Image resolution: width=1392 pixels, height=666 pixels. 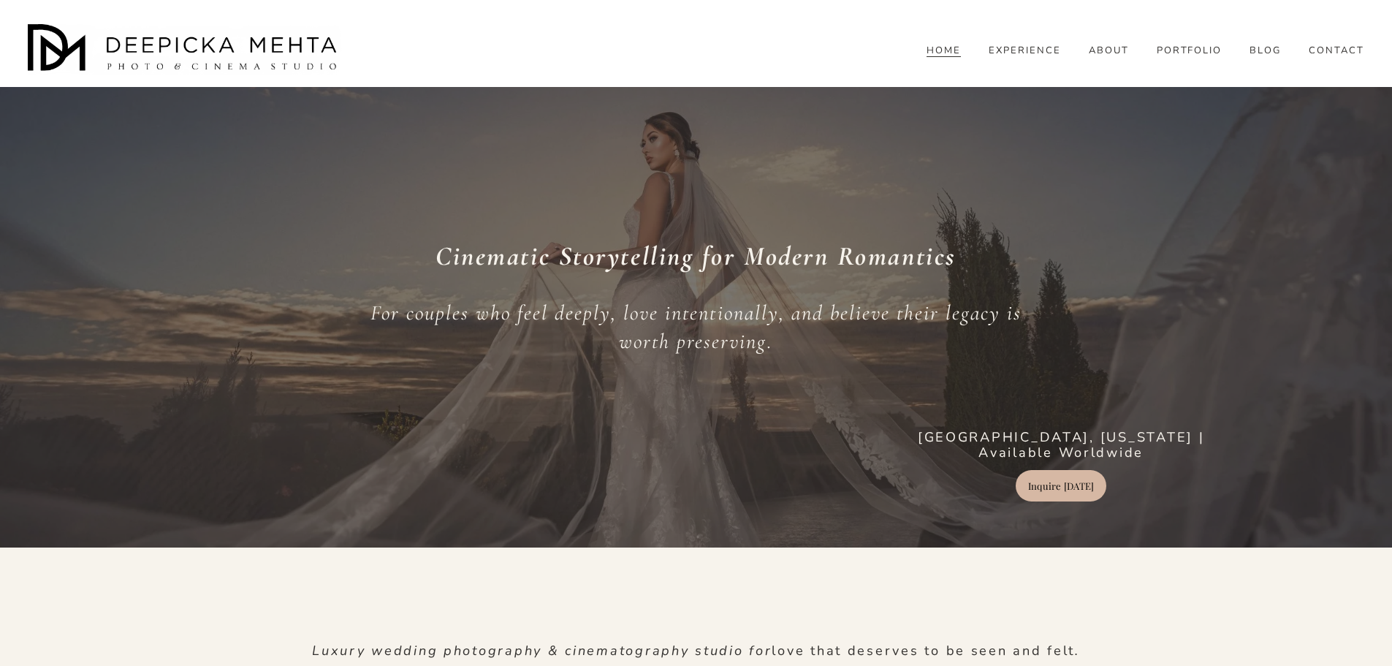 What do you see at coordinates (185, 50) in the screenshot?
I see `a: Austin Wedding Photographer - Deepicka Mehta Photography &amp; Cinematography` at bounding box center [185, 50].